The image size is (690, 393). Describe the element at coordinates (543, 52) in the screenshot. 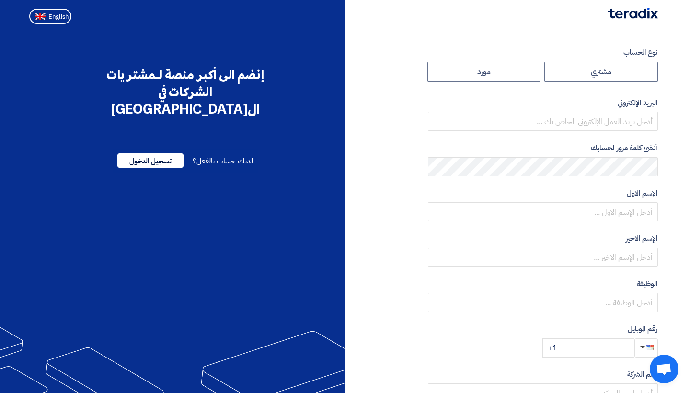

I see `label: نوع الحساب` at that location.